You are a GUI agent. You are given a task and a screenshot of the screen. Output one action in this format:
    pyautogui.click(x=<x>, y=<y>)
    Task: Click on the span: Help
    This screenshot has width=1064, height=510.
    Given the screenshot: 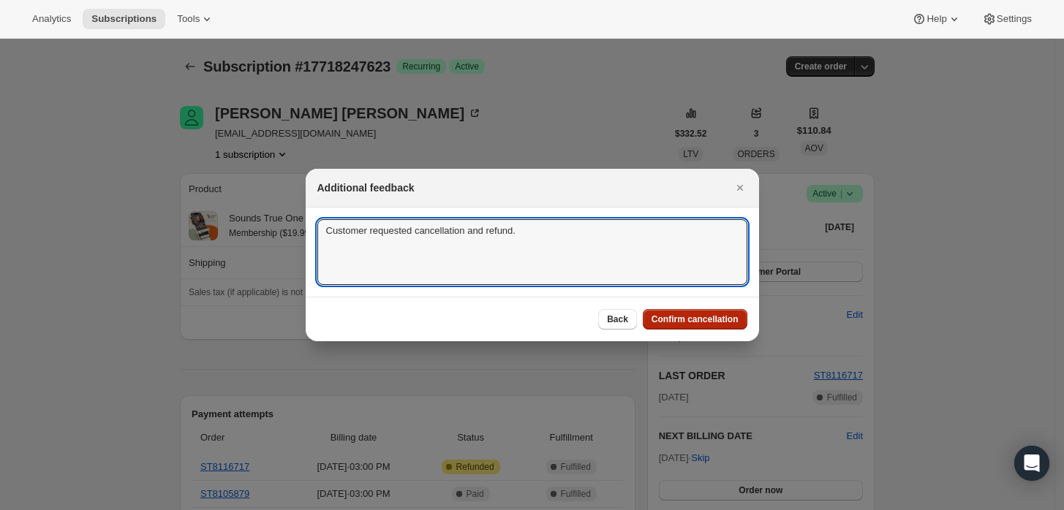 What is the action you would take?
    pyautogui.click(x=936, y=19)
    